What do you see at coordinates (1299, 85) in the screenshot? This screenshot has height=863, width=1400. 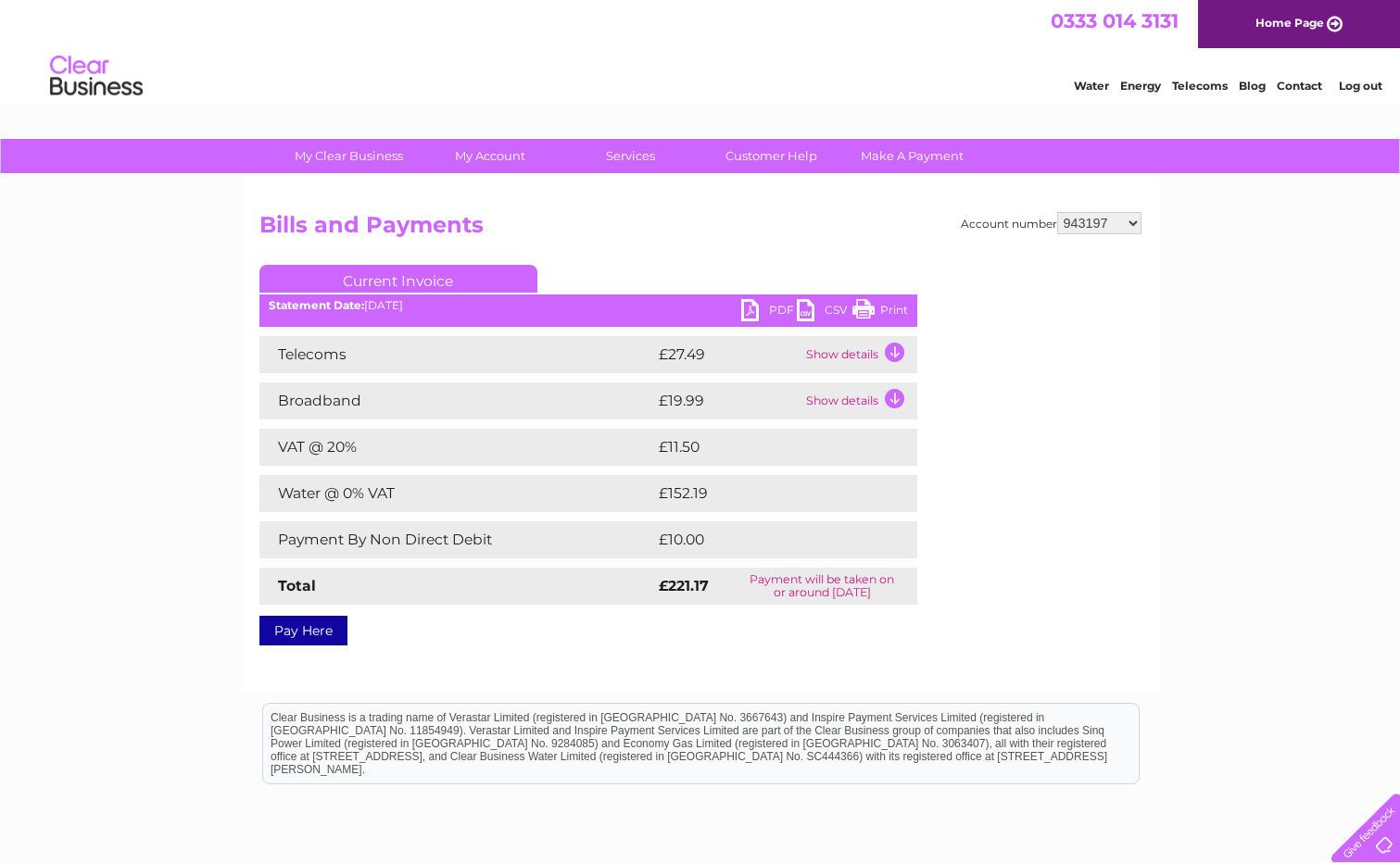 I see `a: Contact` at bounding box center [1299, 85].